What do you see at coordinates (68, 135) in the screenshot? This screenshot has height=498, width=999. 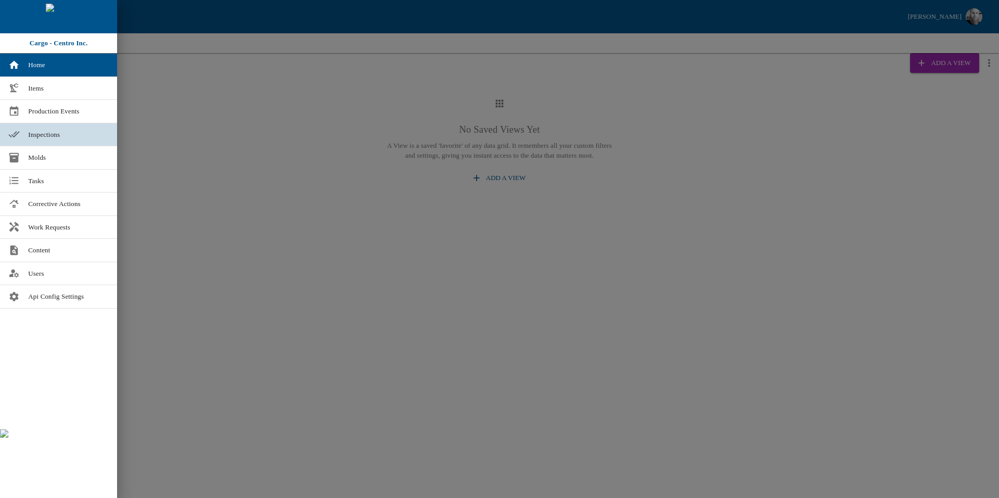 I see `span: Inspections` at bounding box center [68, 135].